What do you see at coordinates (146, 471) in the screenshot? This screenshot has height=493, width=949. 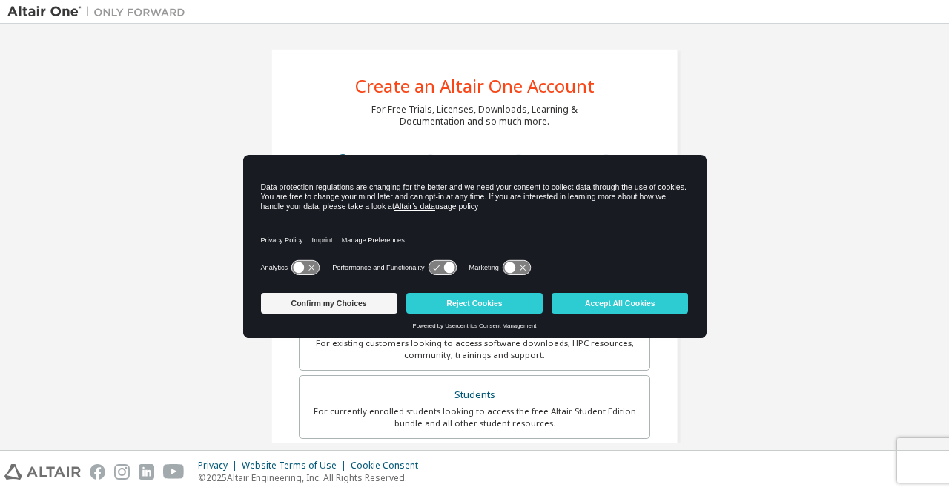 I see `img: linkedin.svg` at bounding box center [146, 471].